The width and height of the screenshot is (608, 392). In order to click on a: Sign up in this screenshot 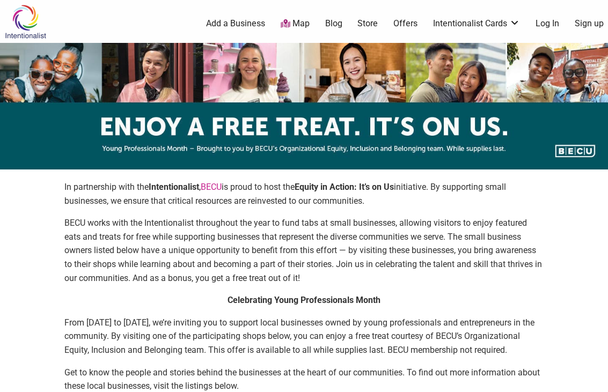, I will do `click(589, 24)`.